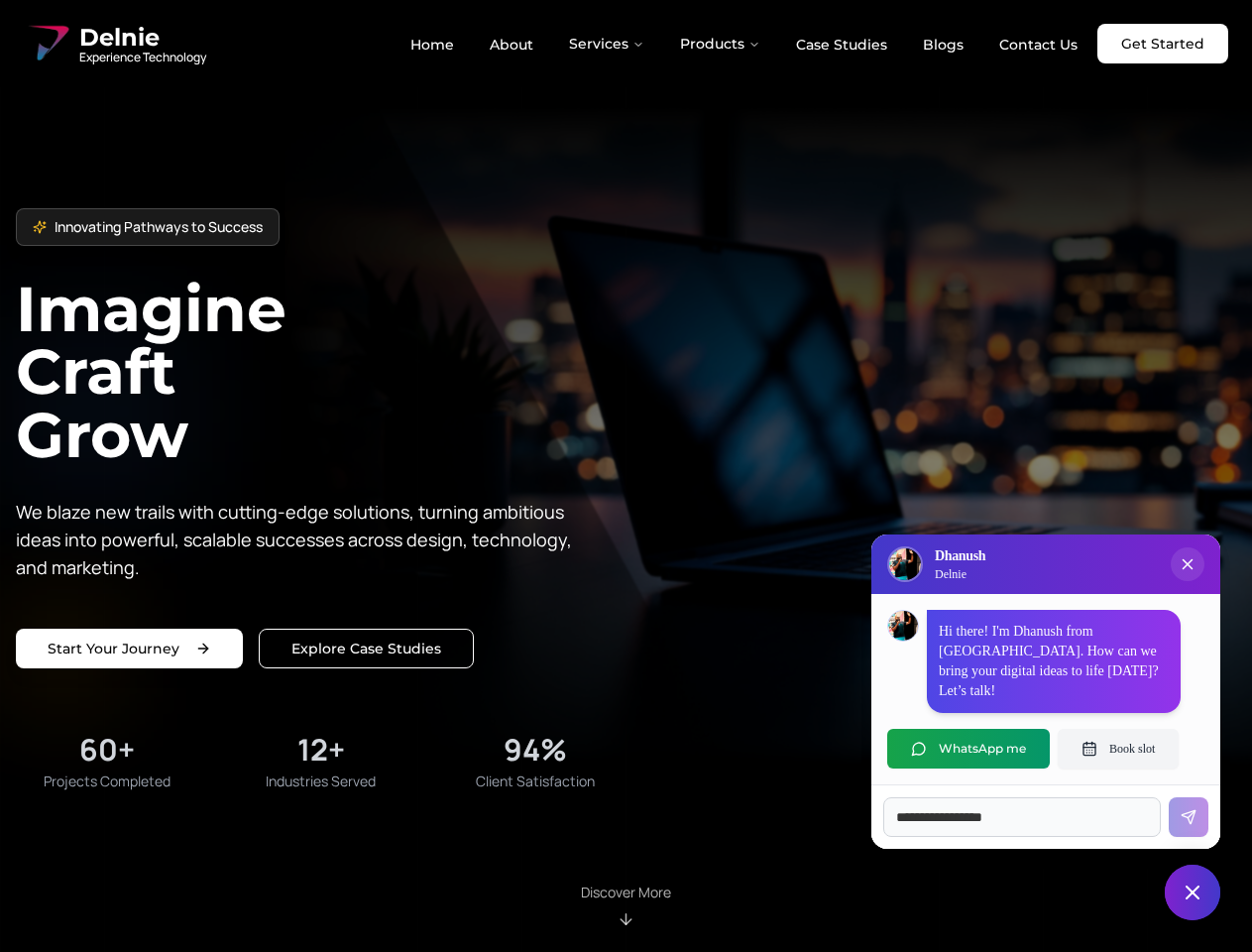  I want to click on nav: Main, so click(744, 44).